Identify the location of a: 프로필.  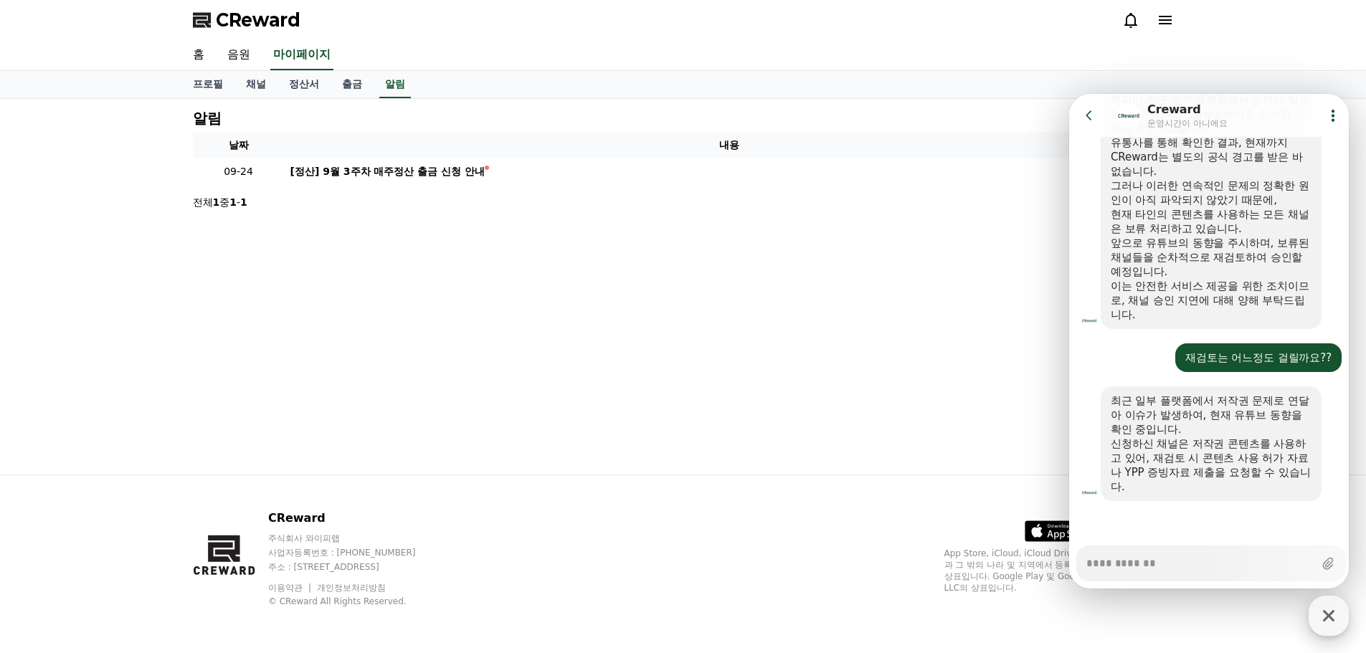
(208, 85).